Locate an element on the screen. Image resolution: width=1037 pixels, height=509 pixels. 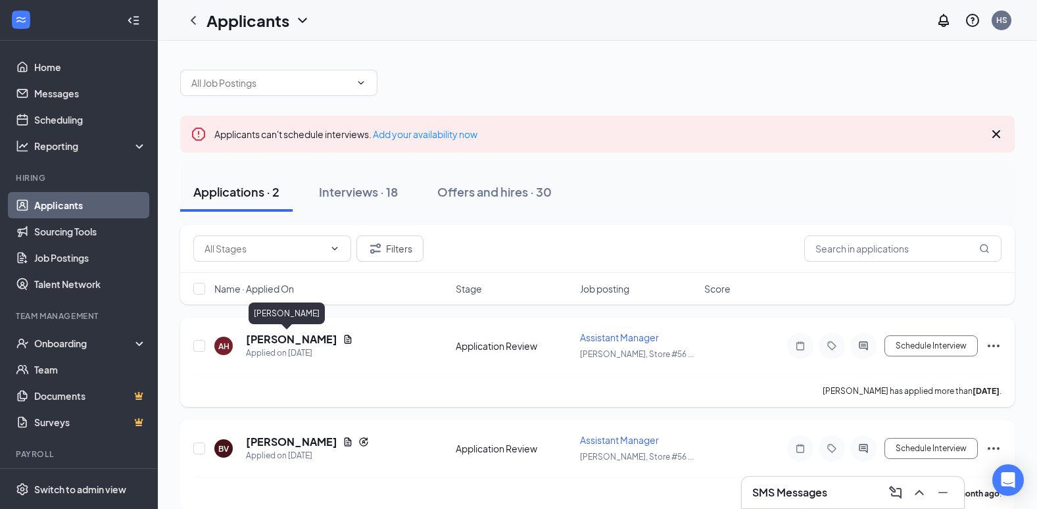
h3: SMS Messages is located at coordinates (789, 492).